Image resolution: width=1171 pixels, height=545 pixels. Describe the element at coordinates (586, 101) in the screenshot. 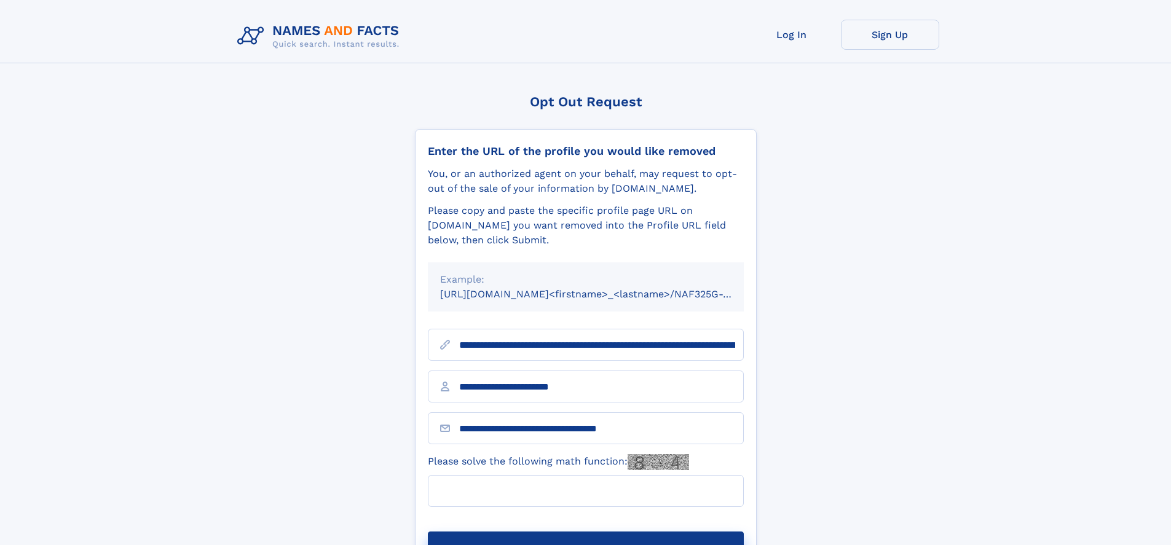

I see `div: Opt Out Request` at that location.